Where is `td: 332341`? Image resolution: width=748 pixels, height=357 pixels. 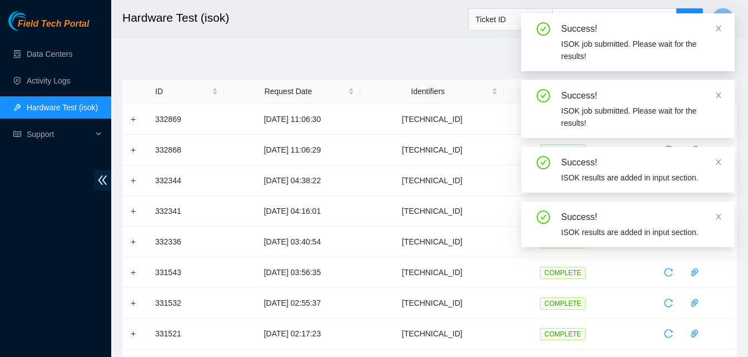 td: 332341 is located at coordinates (186, 211).